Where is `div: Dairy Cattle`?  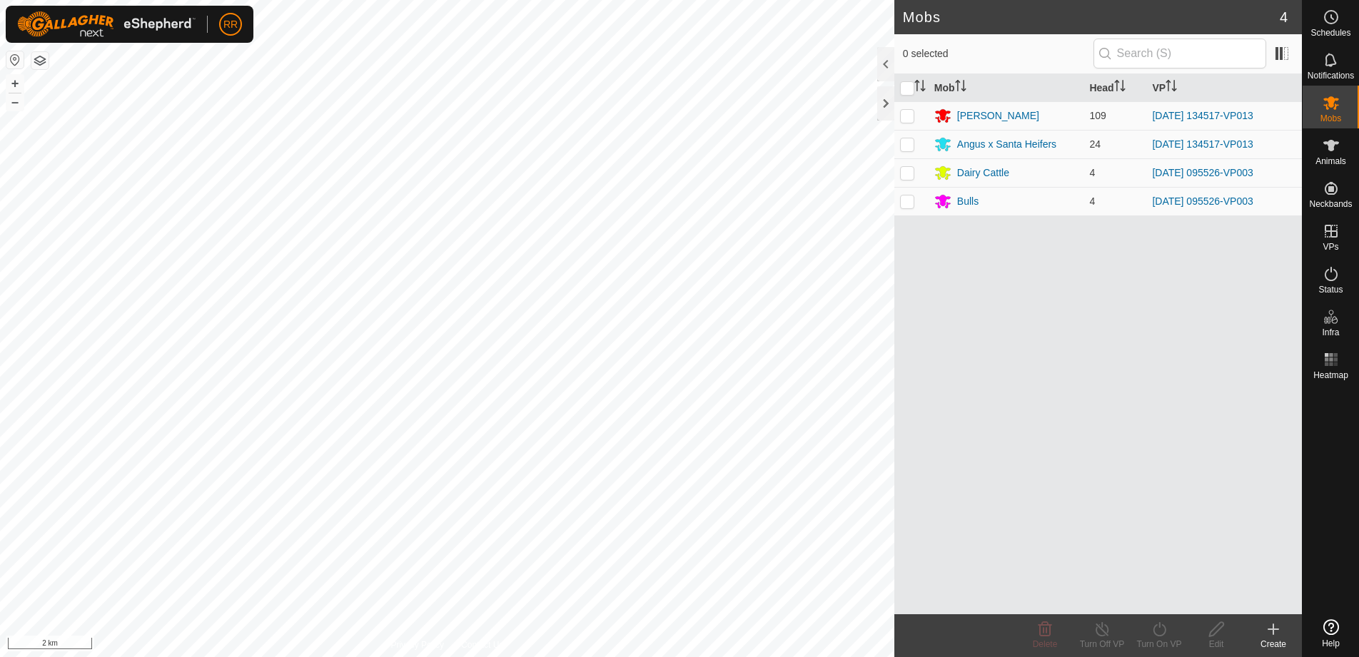
div: Dairy Cattle is located at coordinates (983, 173).